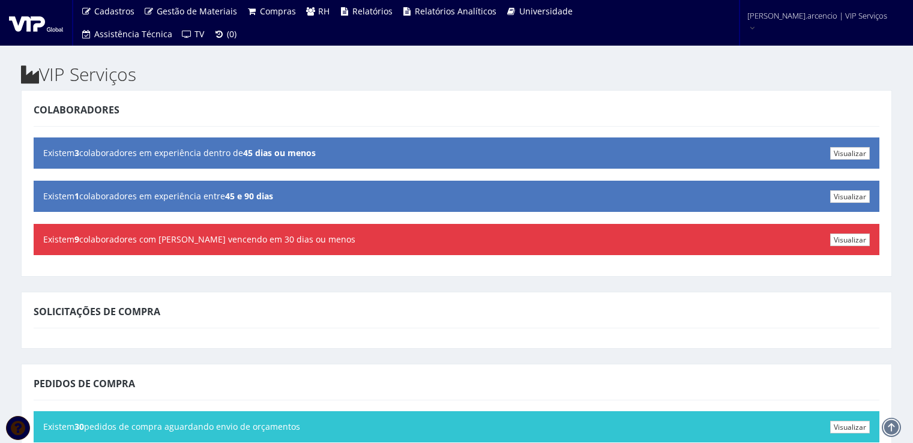 The height and width of the screenshot is (443, 913). Describe the element at coordinates (133, 34) in the screenshot. I see `span: Assistência Técnica` at that location.